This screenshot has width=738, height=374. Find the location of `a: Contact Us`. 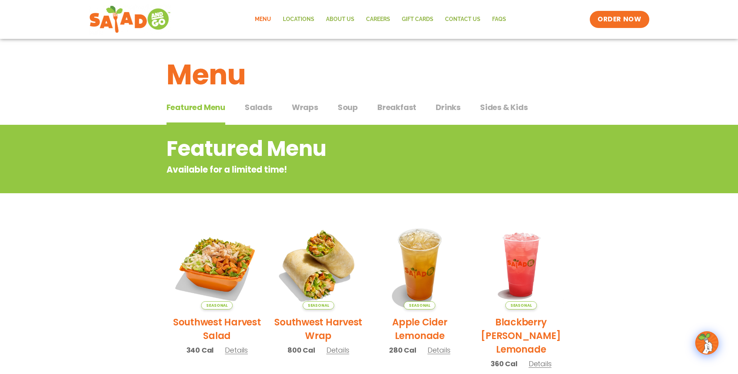

a: Contact Us is located at coordinates (462, 19).